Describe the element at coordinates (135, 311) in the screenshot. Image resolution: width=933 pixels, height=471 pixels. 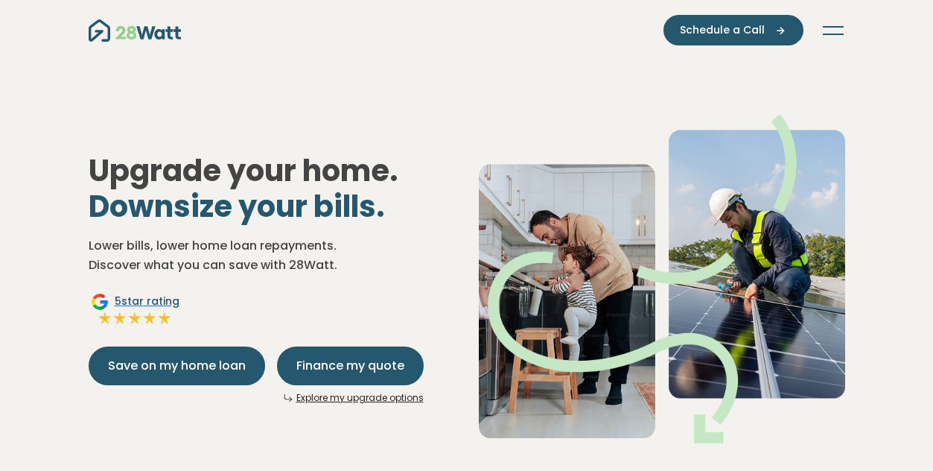
I see `a: Google5star ratingFull starFull starFull starFull starFull star` at that location.